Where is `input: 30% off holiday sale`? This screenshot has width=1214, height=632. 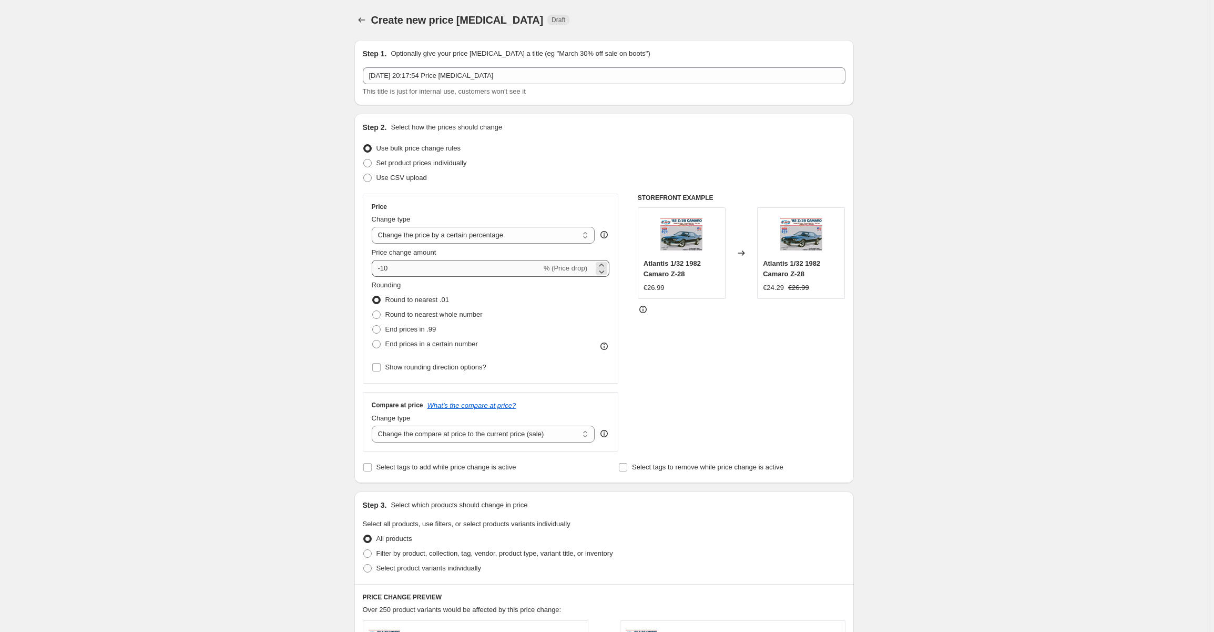 input: 30% off holiday sale is located at coordinates (604, 76).